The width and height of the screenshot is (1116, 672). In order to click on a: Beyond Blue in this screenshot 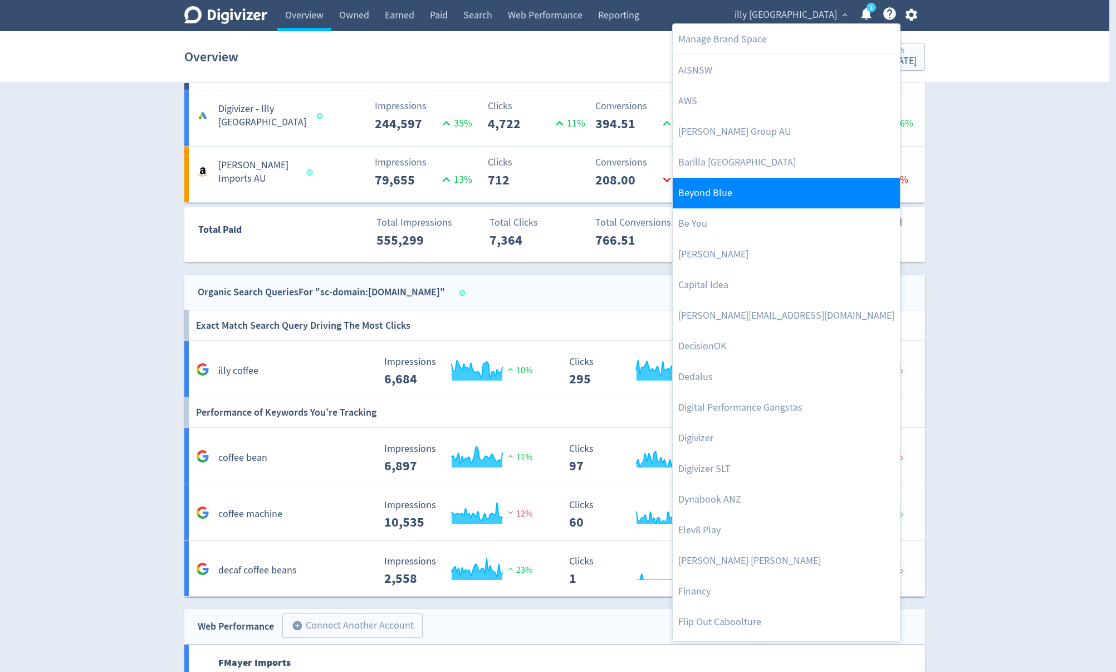, I will do `click(786, 193)`.